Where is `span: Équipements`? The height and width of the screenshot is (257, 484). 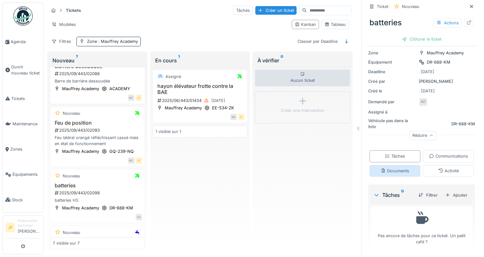 span: Équipements is located at coordinates (27, 174).